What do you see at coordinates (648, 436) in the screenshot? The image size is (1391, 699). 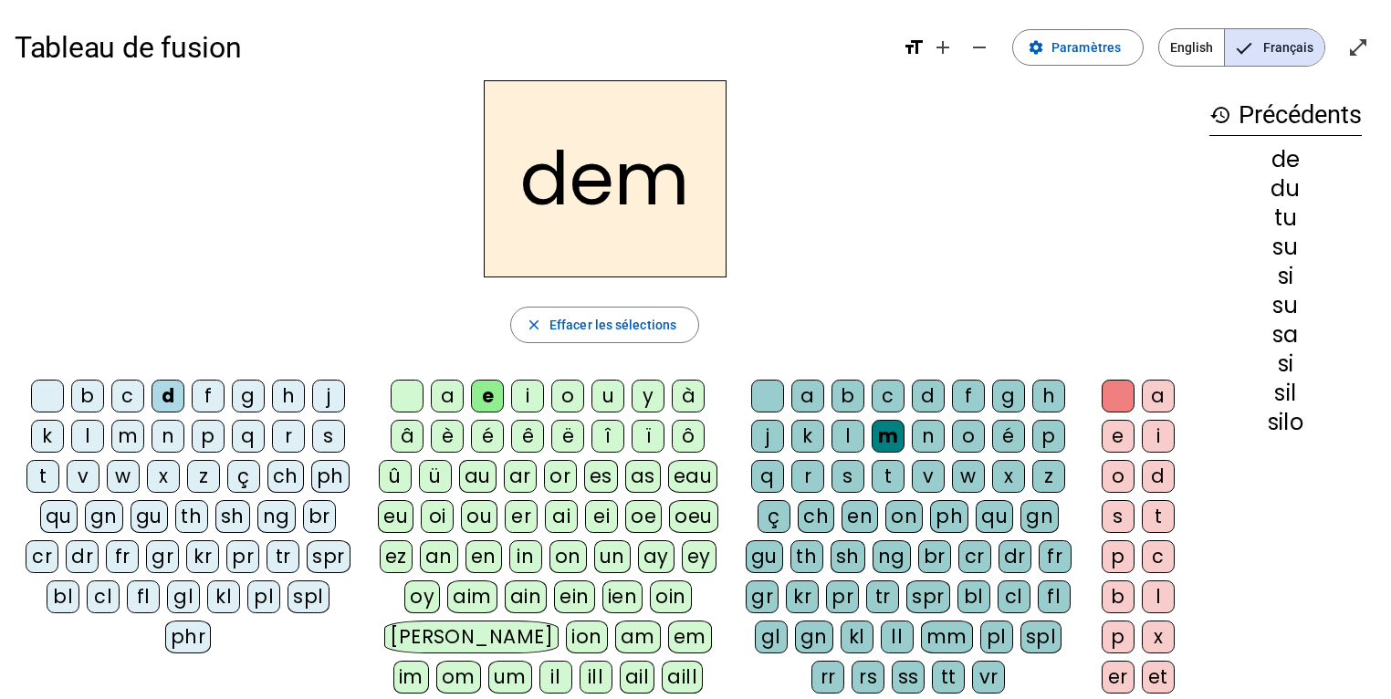 I see `div: ï` at bounding box center [648, 436].